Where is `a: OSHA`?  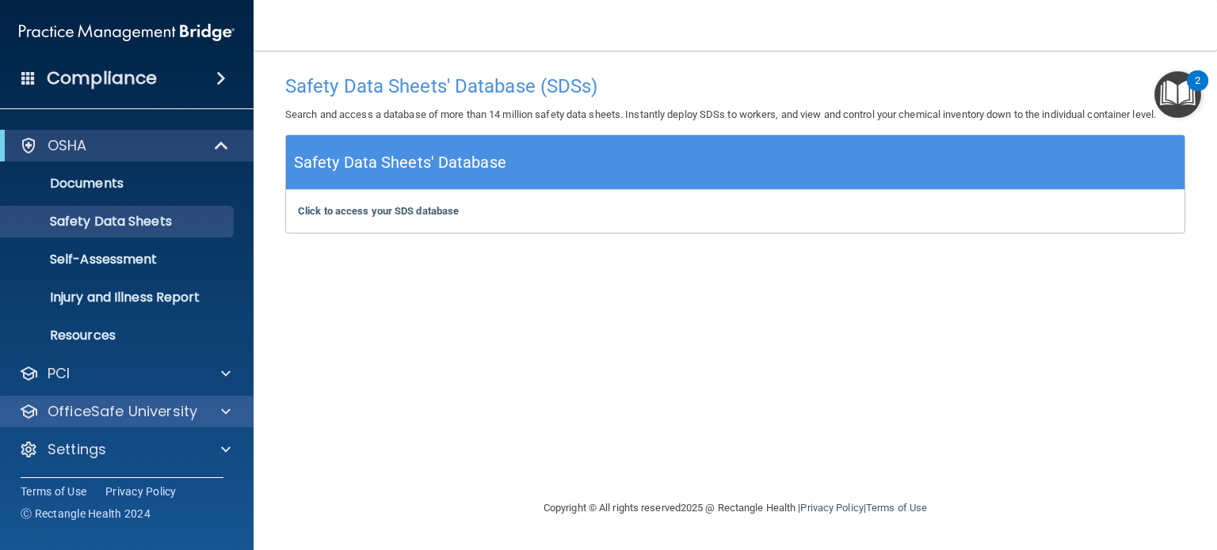
a: OSHA is located at coordinates (124, 146).